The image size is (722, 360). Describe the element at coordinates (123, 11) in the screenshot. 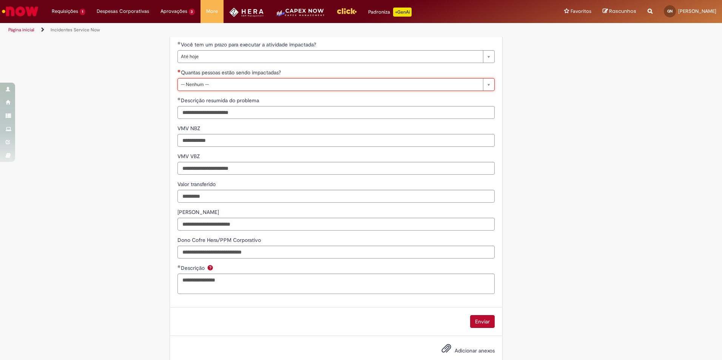

I see `span: Despesas Corporativas` at that location.